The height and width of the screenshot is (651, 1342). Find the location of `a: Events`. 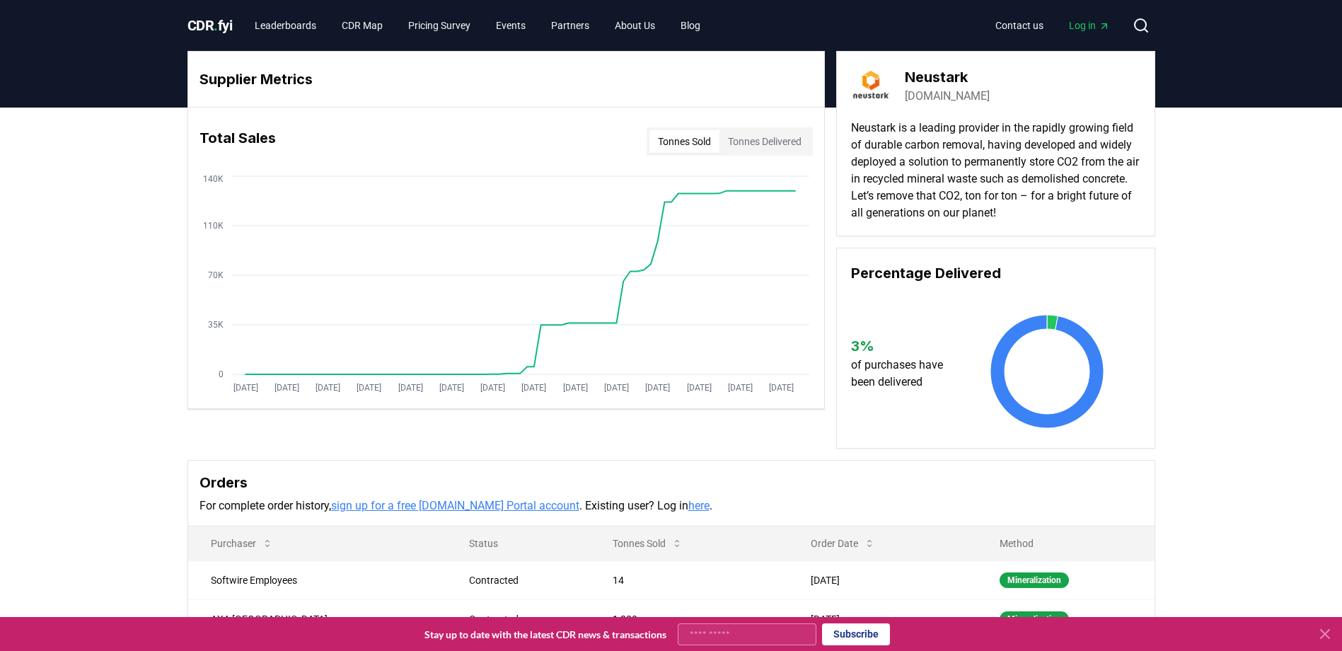

a: Events is located at coordinates (511, 25).